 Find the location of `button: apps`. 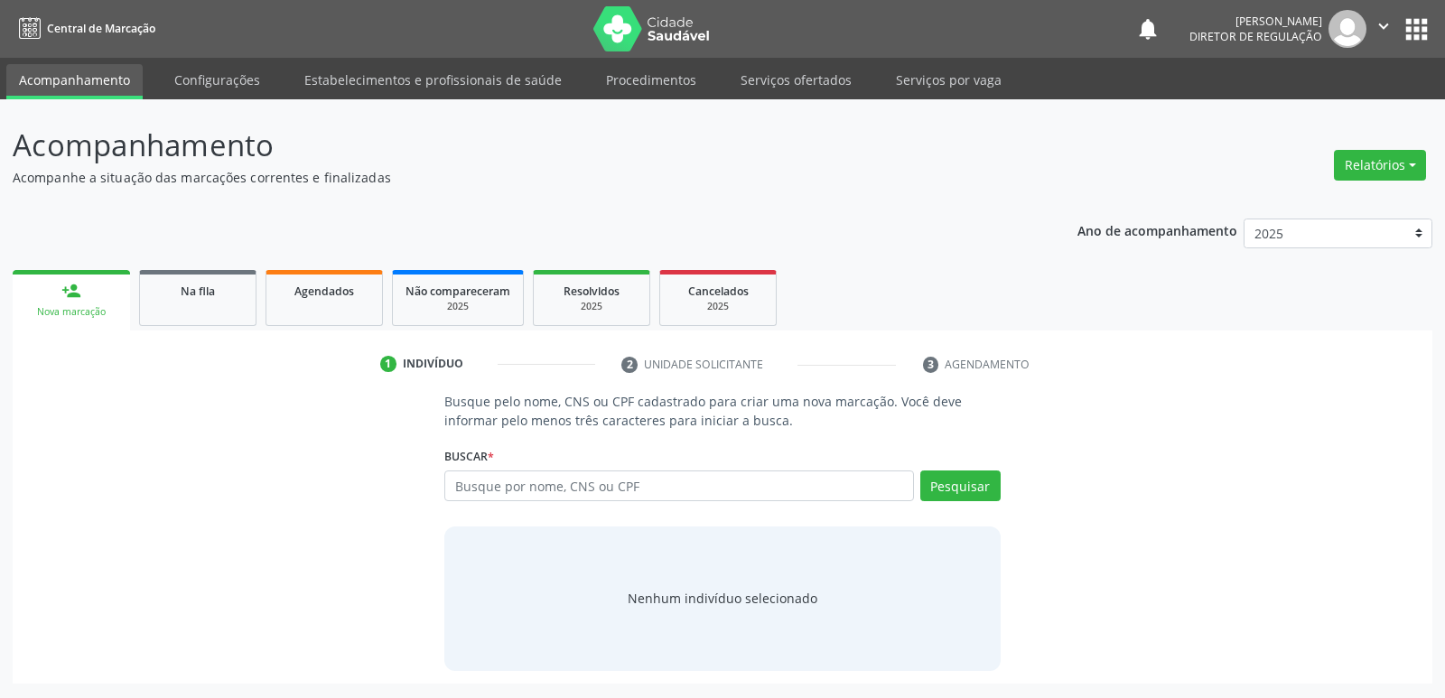

button: apps is located at coordinates (1416, 29).